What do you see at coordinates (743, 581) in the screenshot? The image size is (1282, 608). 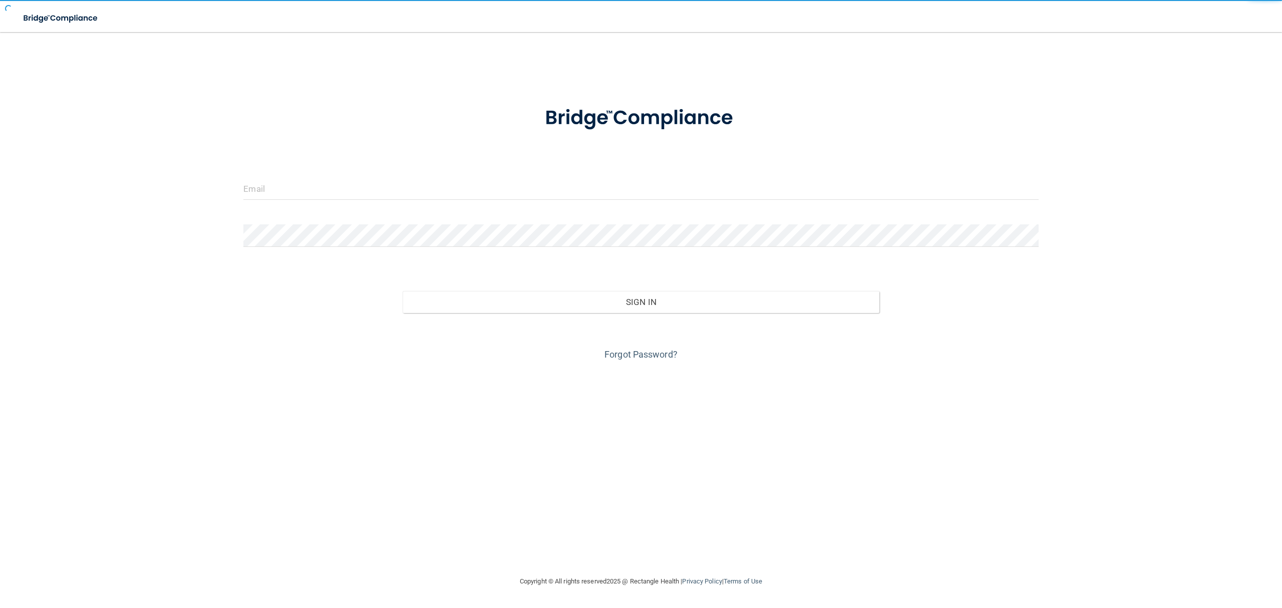 I see `a: Terms of Use` at bounding box center [743, 581].